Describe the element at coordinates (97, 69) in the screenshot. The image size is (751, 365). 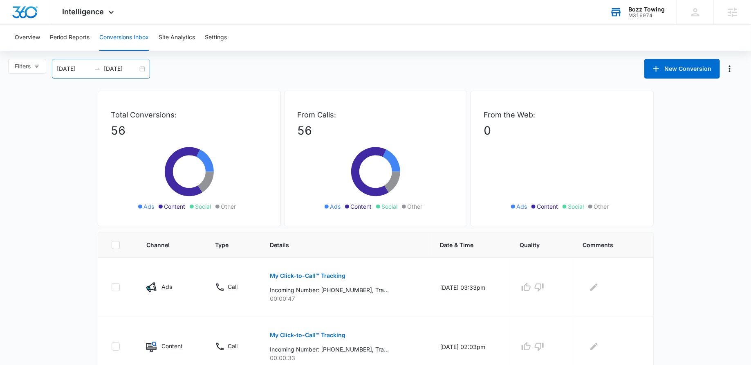
I see `span: swap-right` at that location.